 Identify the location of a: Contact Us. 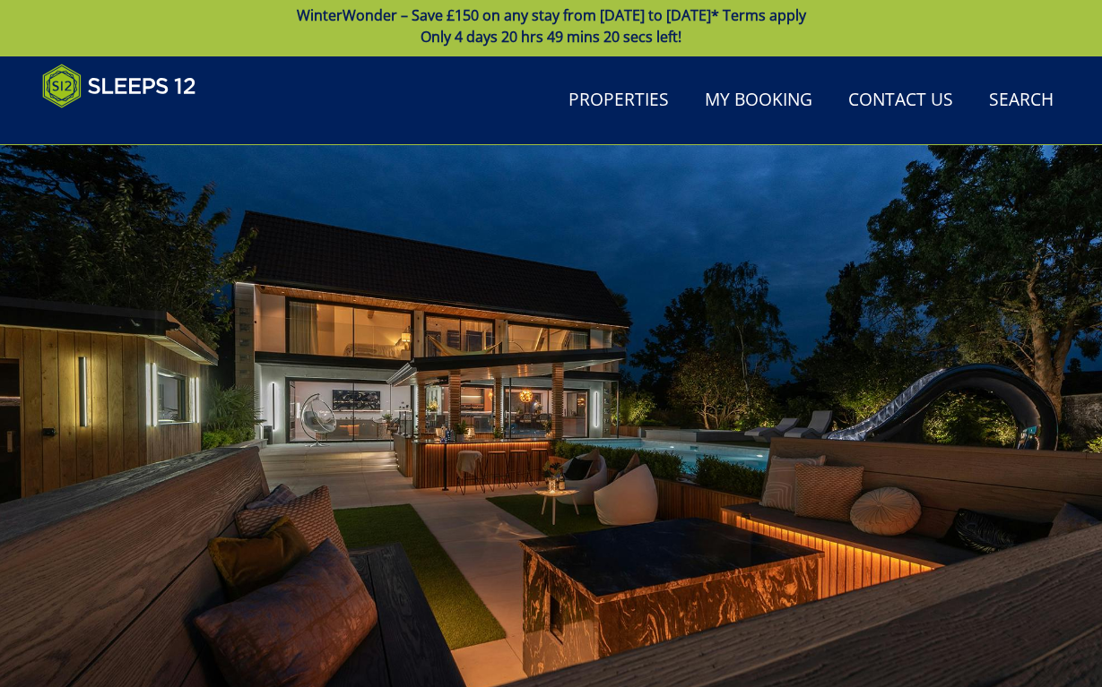
(900, 100).